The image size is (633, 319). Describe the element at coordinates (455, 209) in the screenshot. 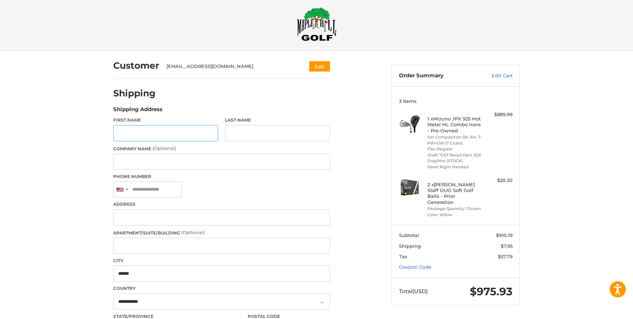

I see `li: Package Quantity 1 Dozen` at that location.